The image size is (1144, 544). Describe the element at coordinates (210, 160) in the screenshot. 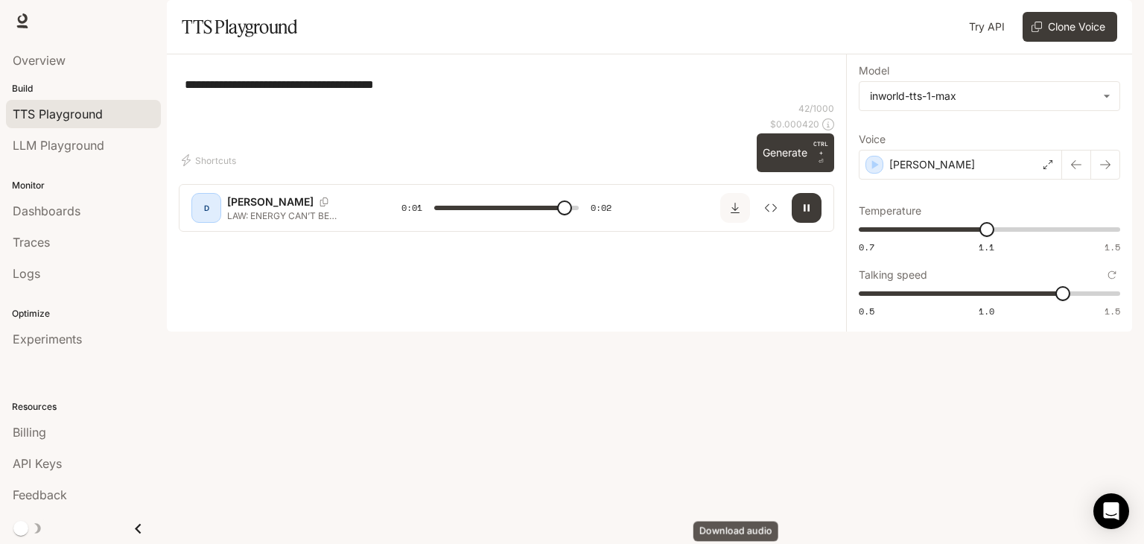

I see `button: Shortcuts` at that location.